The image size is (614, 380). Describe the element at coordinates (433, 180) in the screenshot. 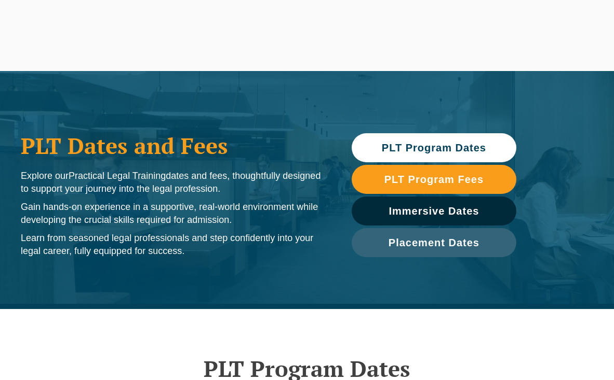

I see `a: PLT Program Fees` at that location.